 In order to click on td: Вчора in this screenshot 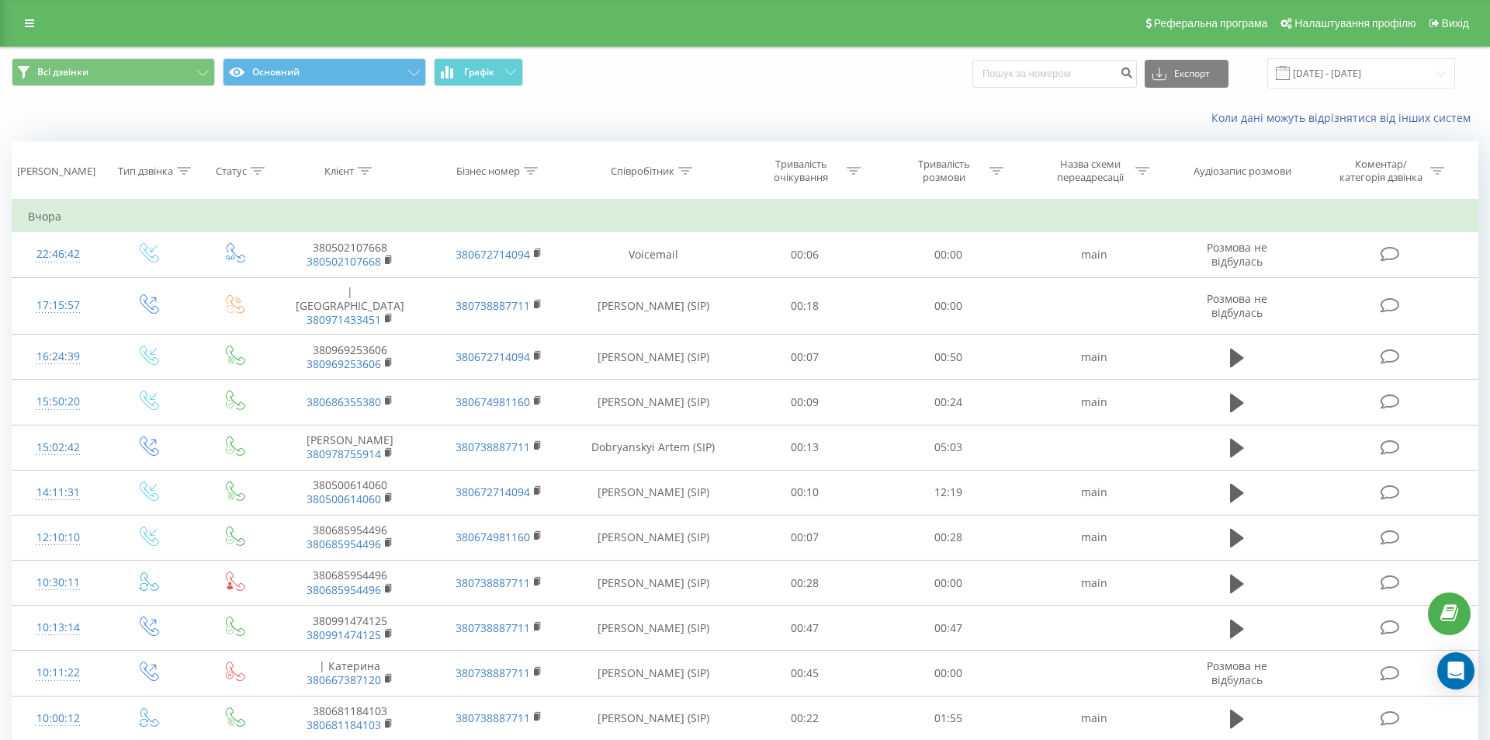, I will do `click(745, 217)`.